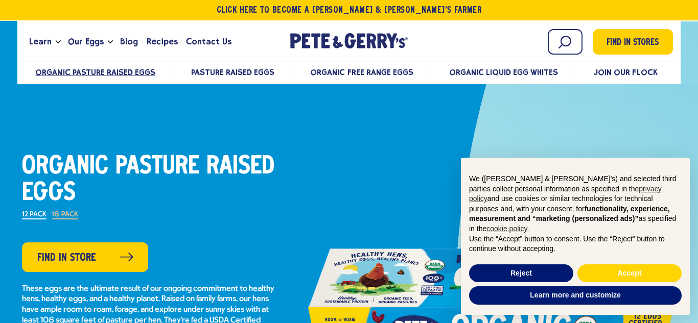  I want to click on button: Learn more and customize, so click(575, 296).